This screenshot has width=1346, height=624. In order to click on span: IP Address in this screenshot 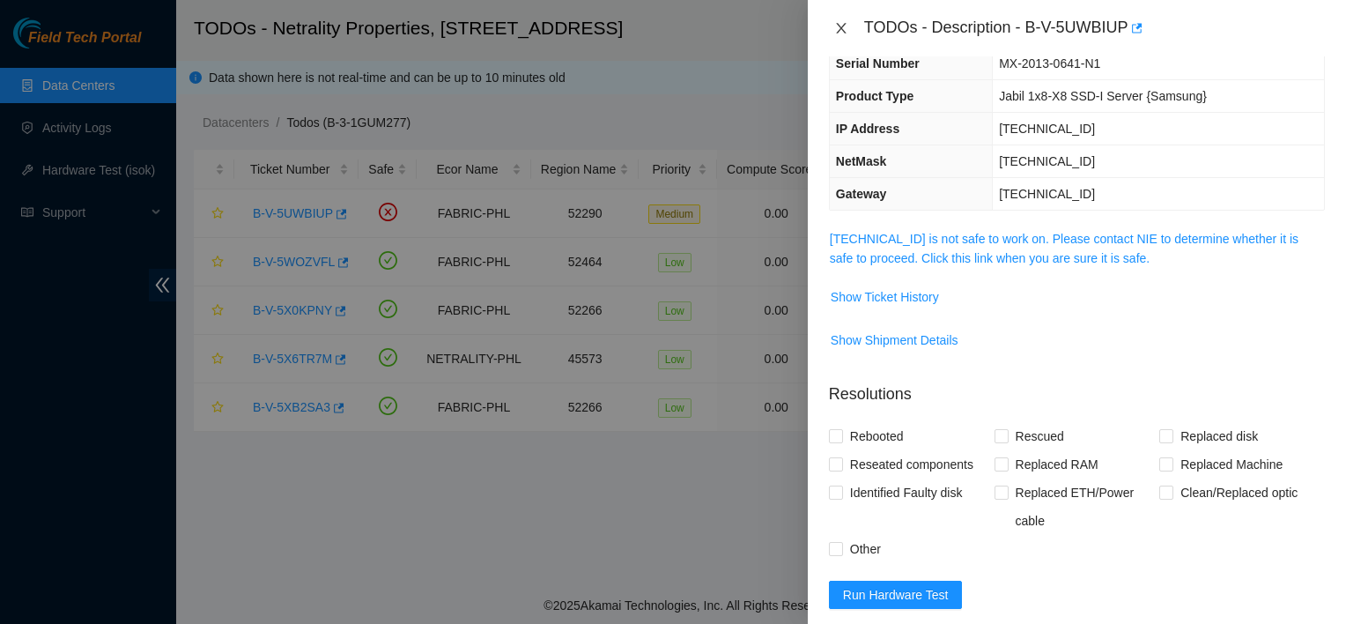, I will do `click(868, 129)`.